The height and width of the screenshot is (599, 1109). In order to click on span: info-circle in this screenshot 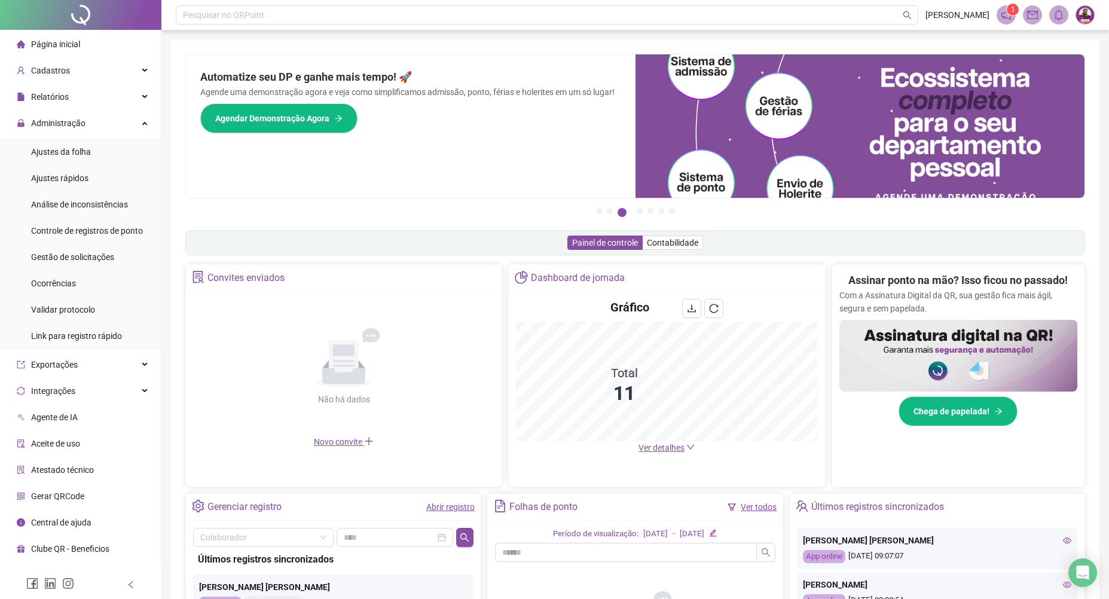, I will do `click(21, 523)`.